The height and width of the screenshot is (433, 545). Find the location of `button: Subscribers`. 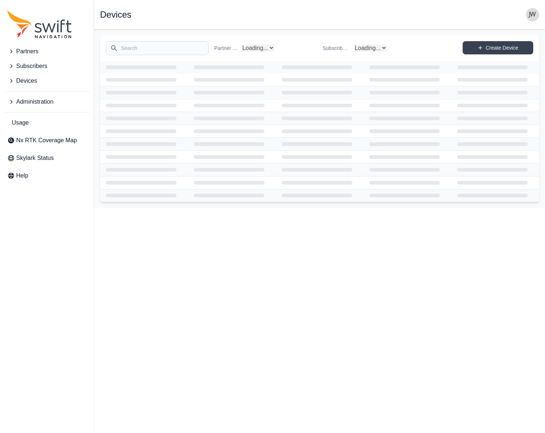

button: Subscribers is located at coordinates (47, 66).